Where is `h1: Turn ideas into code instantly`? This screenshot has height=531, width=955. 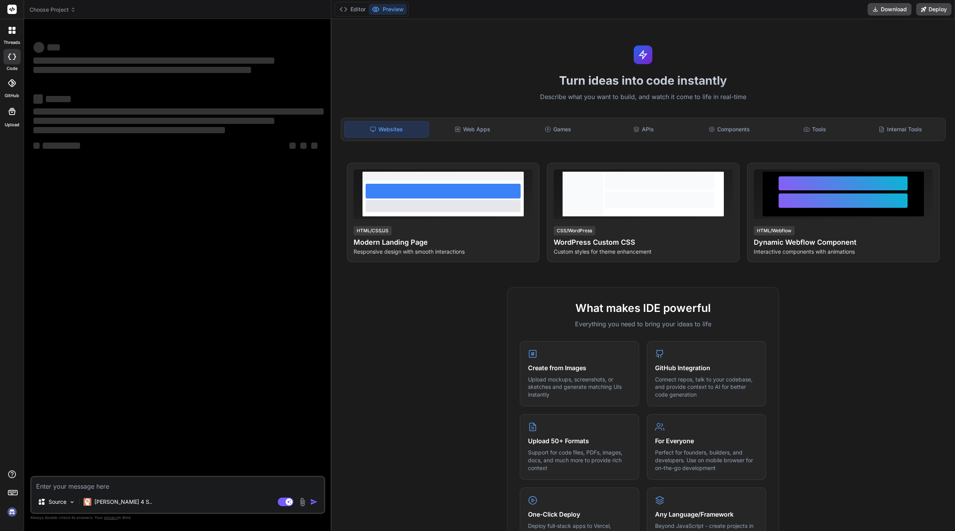
h1: Turn ideas into code instantly is located at coordinates (643, 80).